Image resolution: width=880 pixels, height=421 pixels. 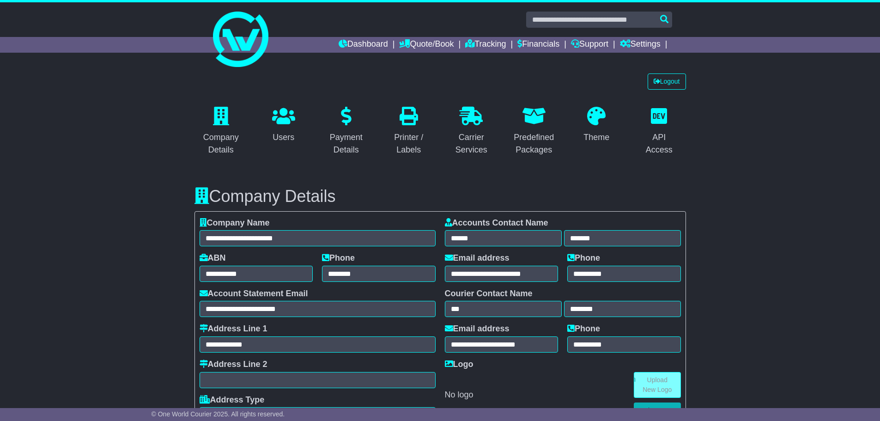 I want to click on label: Address Type, so click(x=232, y=400).